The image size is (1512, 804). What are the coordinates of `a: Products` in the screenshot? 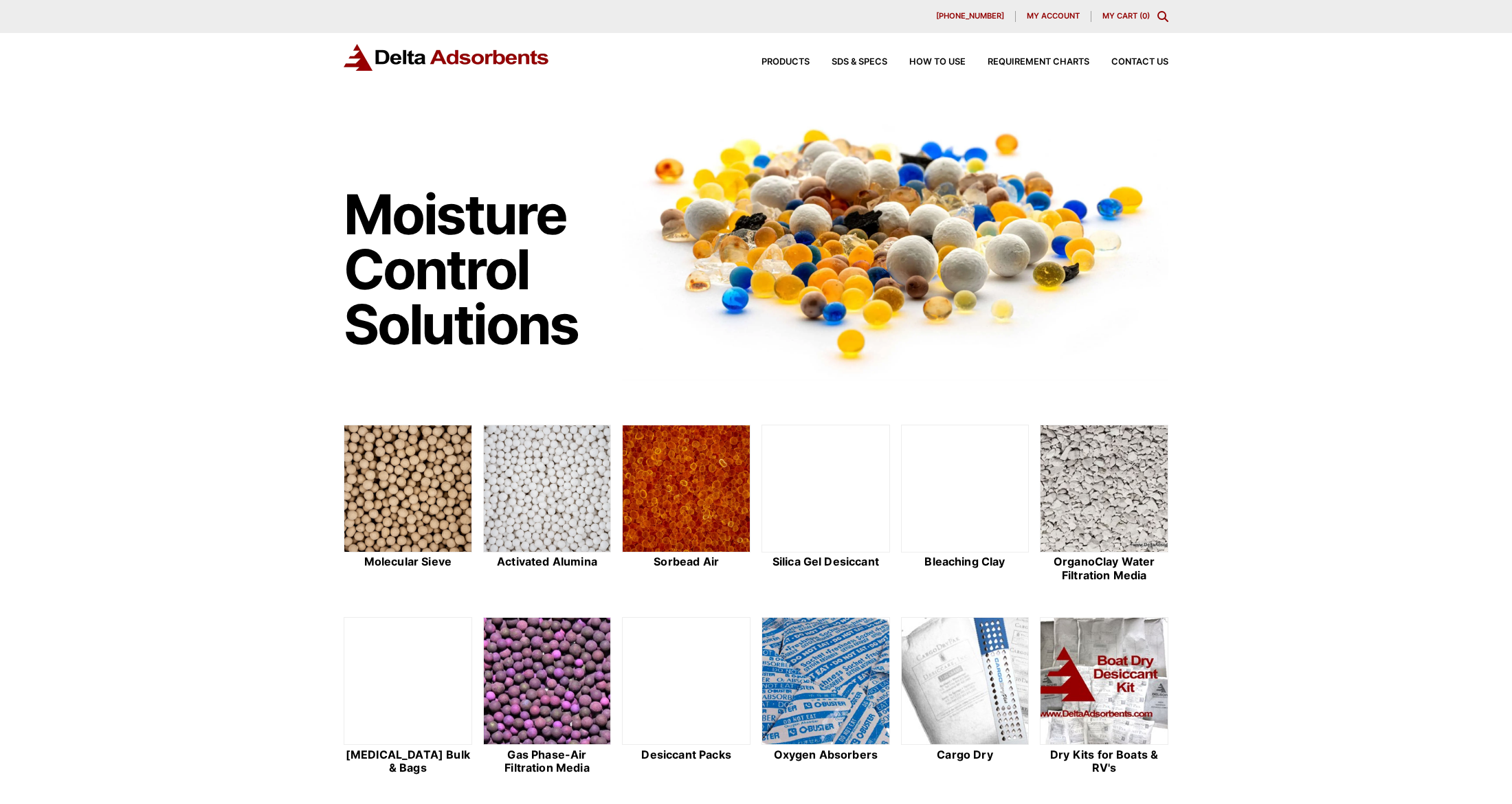 It's located at (775, 62).